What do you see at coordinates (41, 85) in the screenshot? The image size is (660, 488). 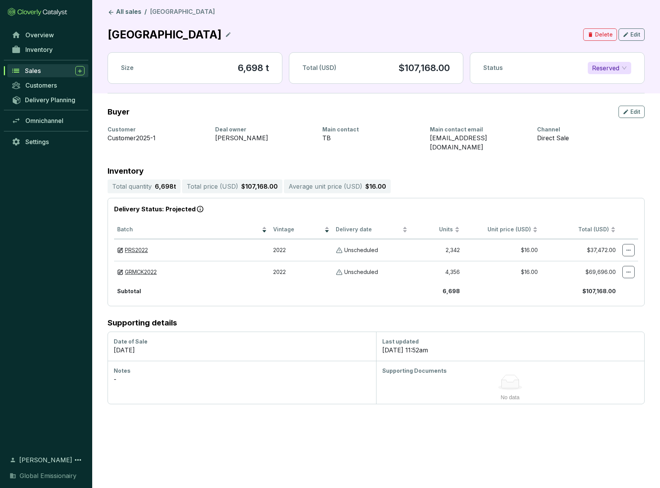 I see `span: Customers` at bounding box center [41, 85].